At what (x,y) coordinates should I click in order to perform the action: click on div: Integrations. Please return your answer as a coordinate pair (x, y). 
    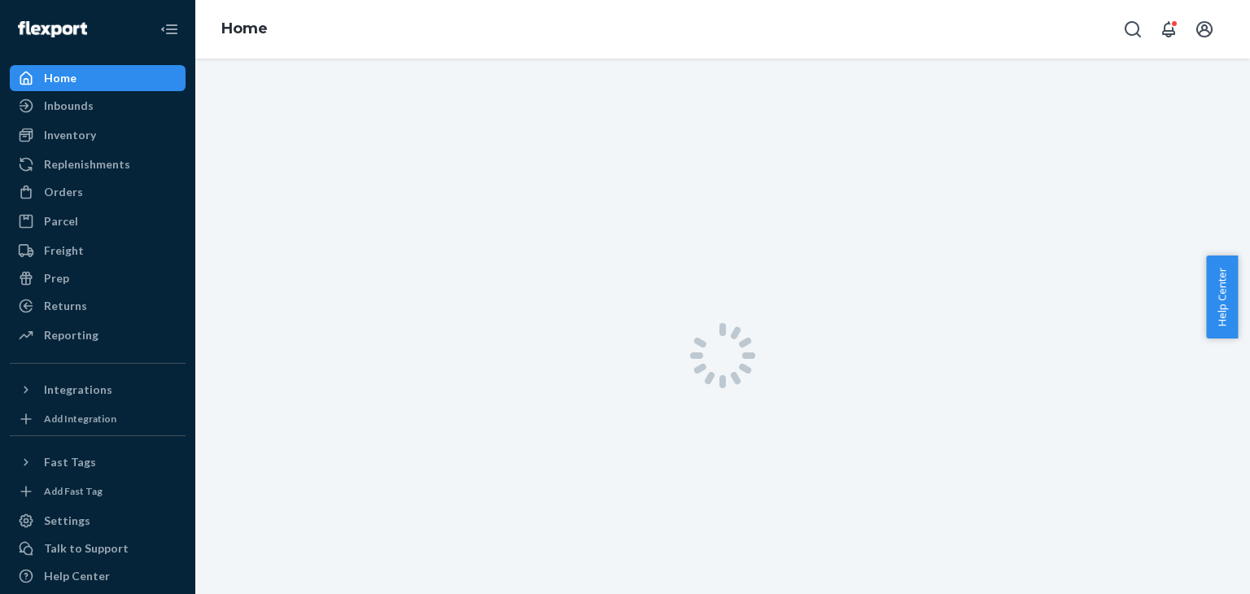
    Looking at the image, I should click on (78, 390).